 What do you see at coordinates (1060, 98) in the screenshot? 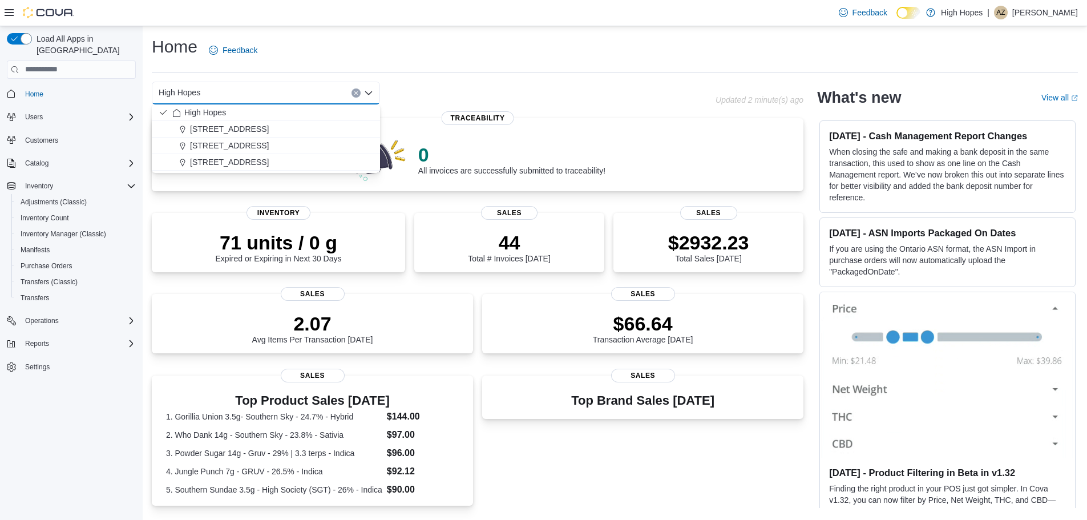
I see `a: View allExternal link` at bounding box center [1060, 98].